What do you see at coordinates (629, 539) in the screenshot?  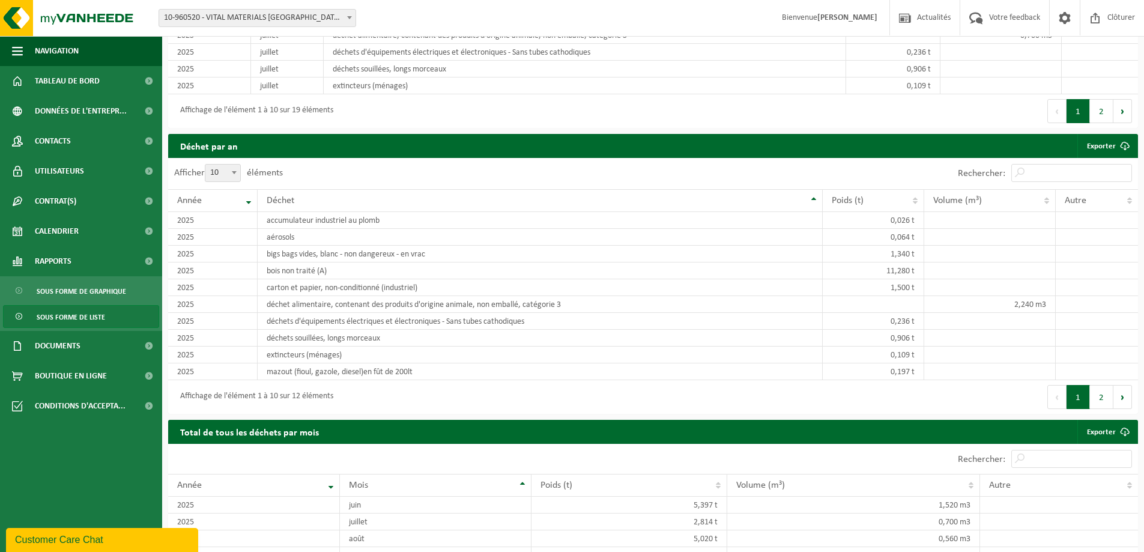 I see `td: 5,020 t` at bounding box center [629, 539].